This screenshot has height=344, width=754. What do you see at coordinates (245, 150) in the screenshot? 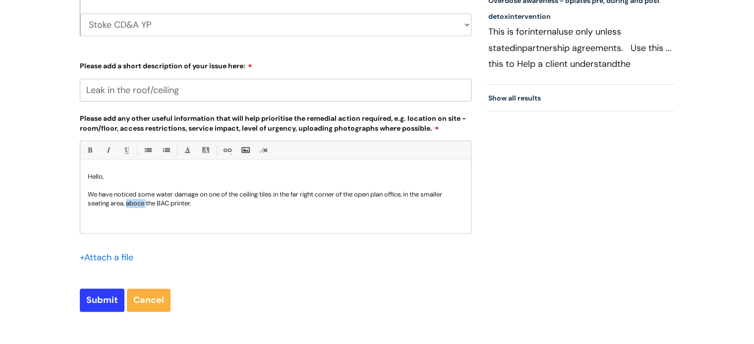
I see `a: Insert Image...` at bounding box center [245, 150].